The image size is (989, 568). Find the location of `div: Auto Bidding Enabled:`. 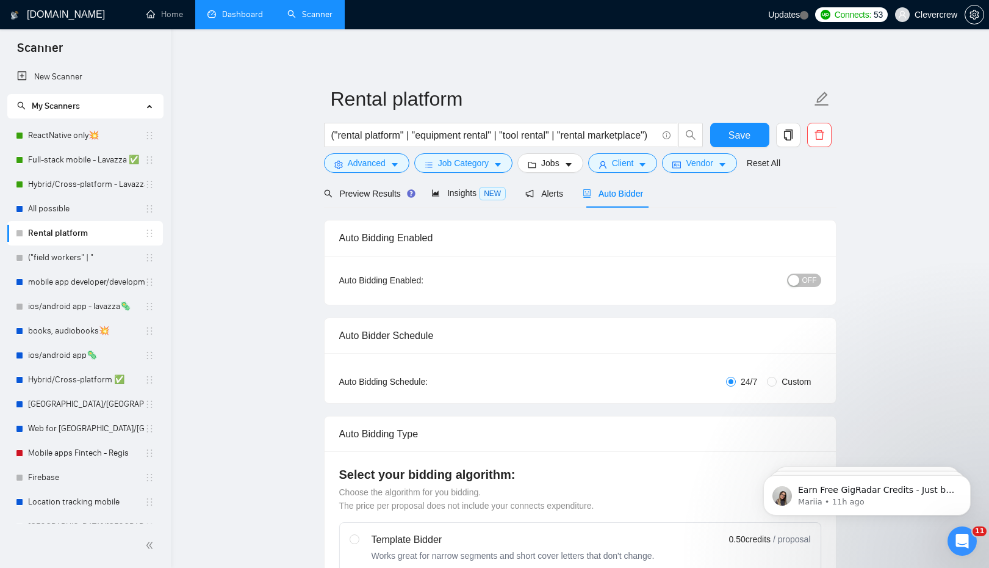

div: Auto Bidding Enabled: is located at coordinates (419, 280).